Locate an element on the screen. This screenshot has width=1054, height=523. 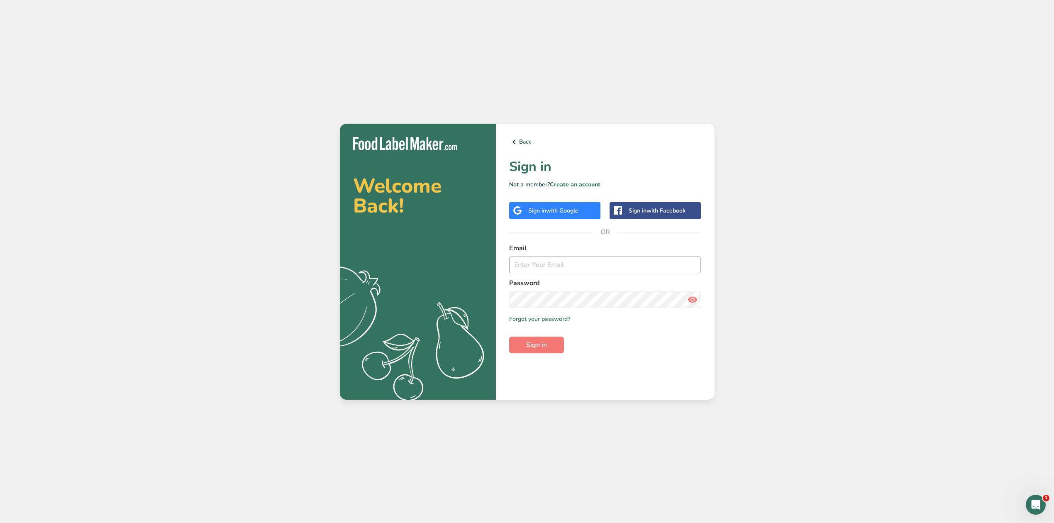
label: Email is located at coordinates (605, 248).